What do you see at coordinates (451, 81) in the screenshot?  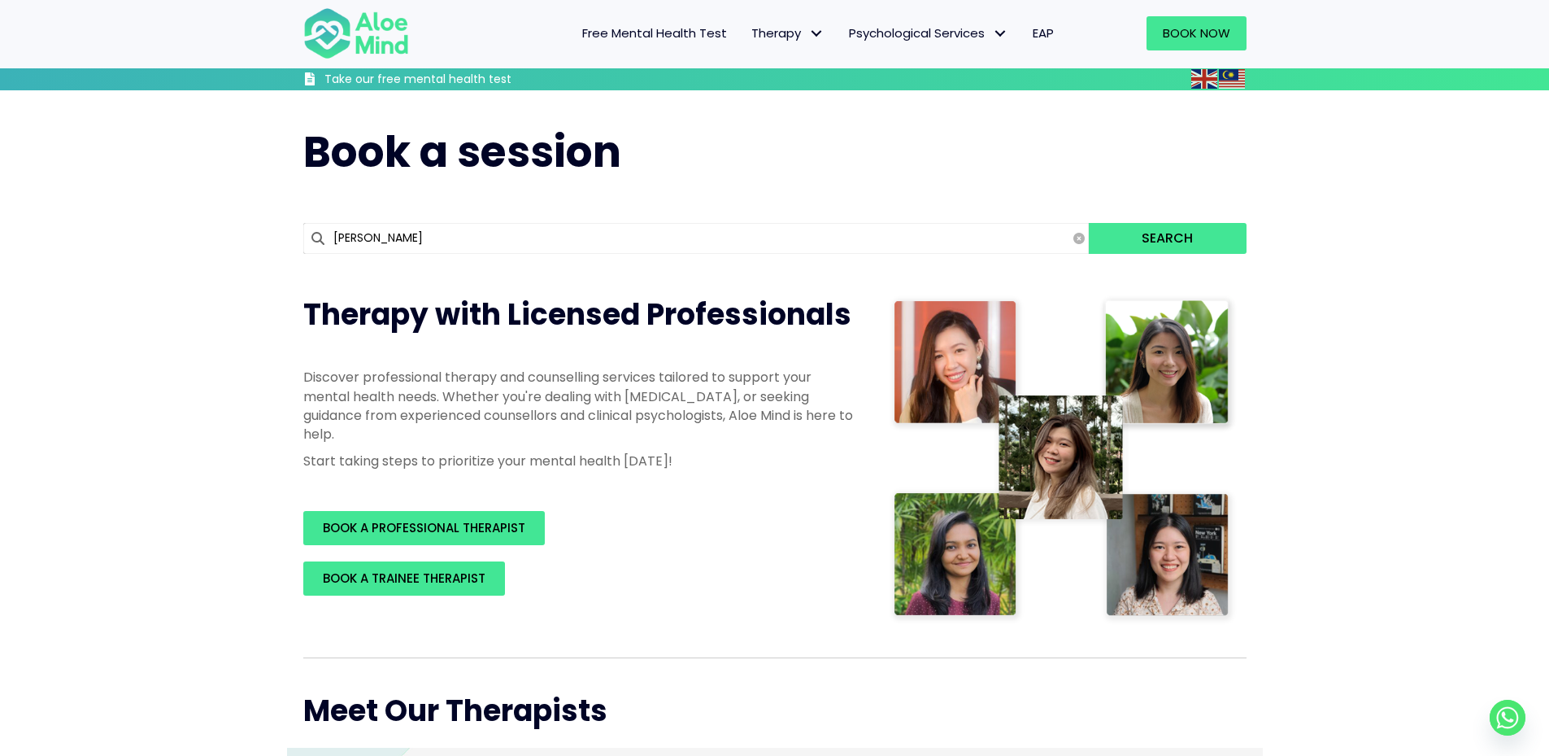 I see `a: Take our free mental health test` at bounding box center [451, 81].